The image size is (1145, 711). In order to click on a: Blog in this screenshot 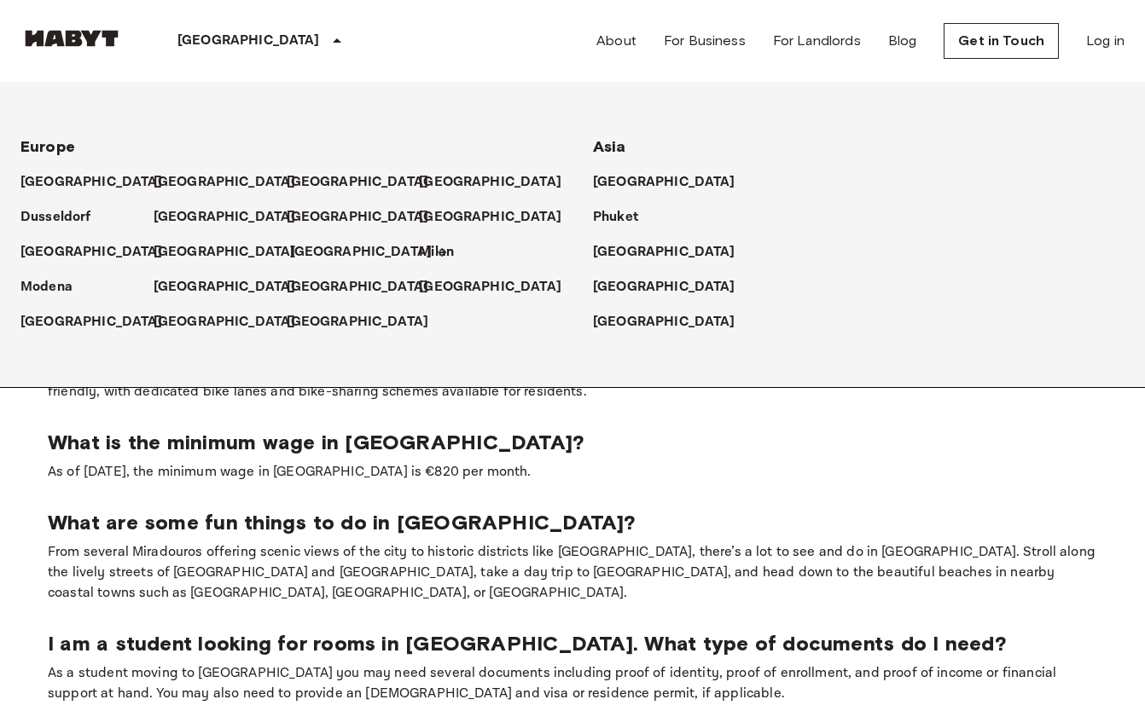, I will do `click(903, 41)`.